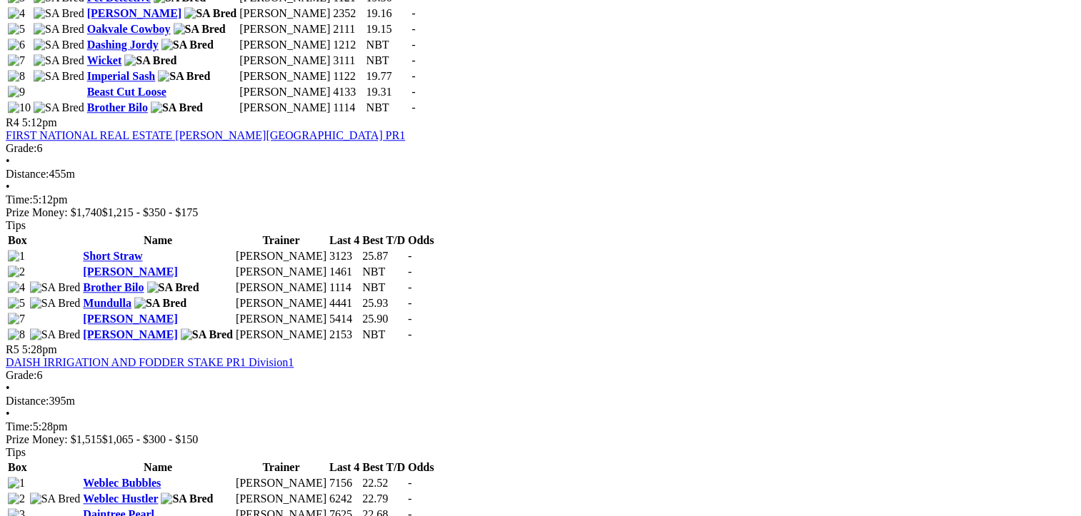  Describe the element at coordinates (348, 14) in the screenshot. I see `td: 2352` at that location.